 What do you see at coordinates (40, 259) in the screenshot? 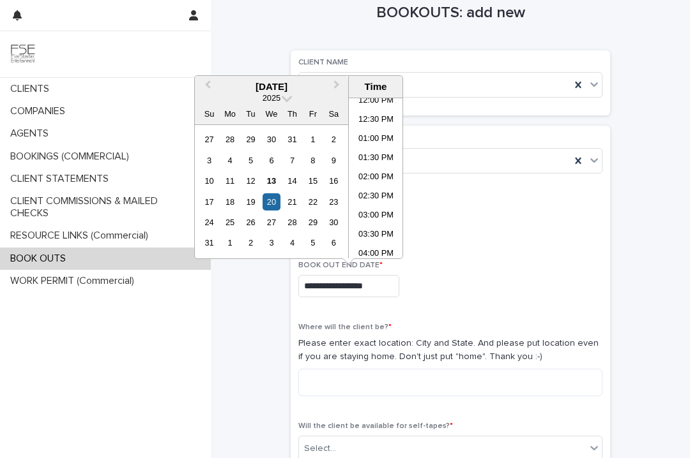
I see `p: BOOK OUTS` at bounding box center [40, 259].